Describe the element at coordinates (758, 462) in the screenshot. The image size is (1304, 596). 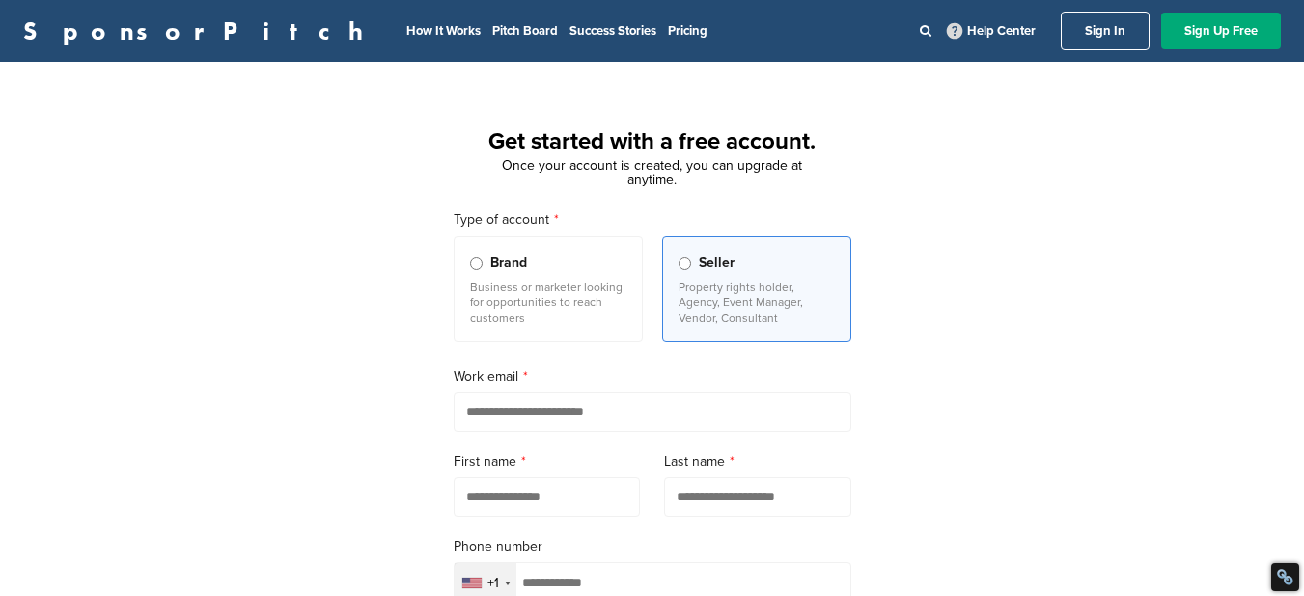
I see `label: Last name` at that location.